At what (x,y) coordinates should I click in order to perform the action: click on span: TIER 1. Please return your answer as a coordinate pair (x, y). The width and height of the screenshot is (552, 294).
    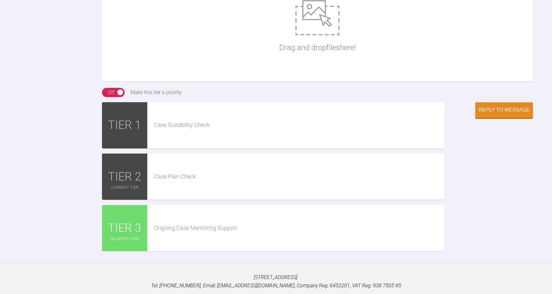
    Looking at the image, I should click on (125, 125).